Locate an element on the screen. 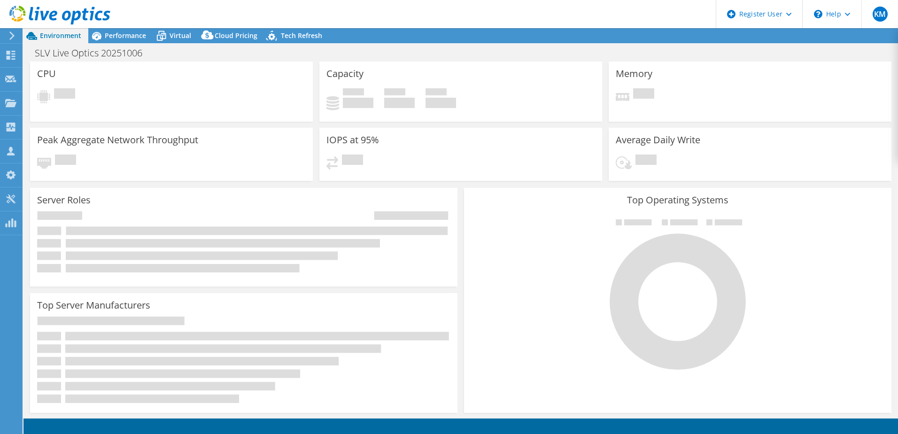 This screenshot has height=434, width=898. span: Total is located at coordinates (436, 93).